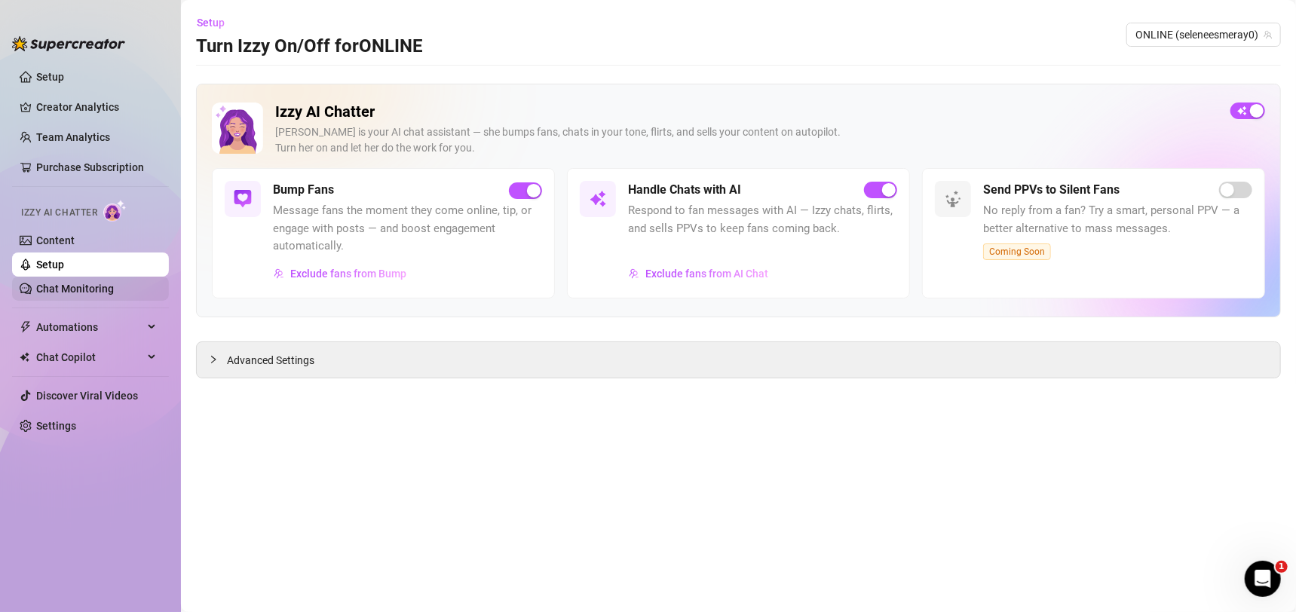 This screenshot has width=1296, height=612. Describe the element at coordinates (90, 327) in the screenshot. I see `span: Automations` at that location.